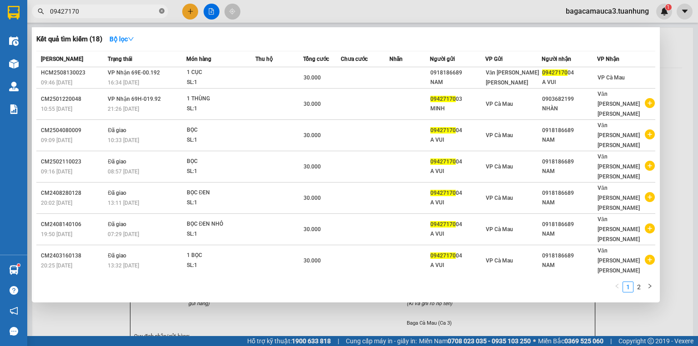 The width and height of the screenshot is (698, 346). I want to click on span: Tổng cước, so click(316, 59).